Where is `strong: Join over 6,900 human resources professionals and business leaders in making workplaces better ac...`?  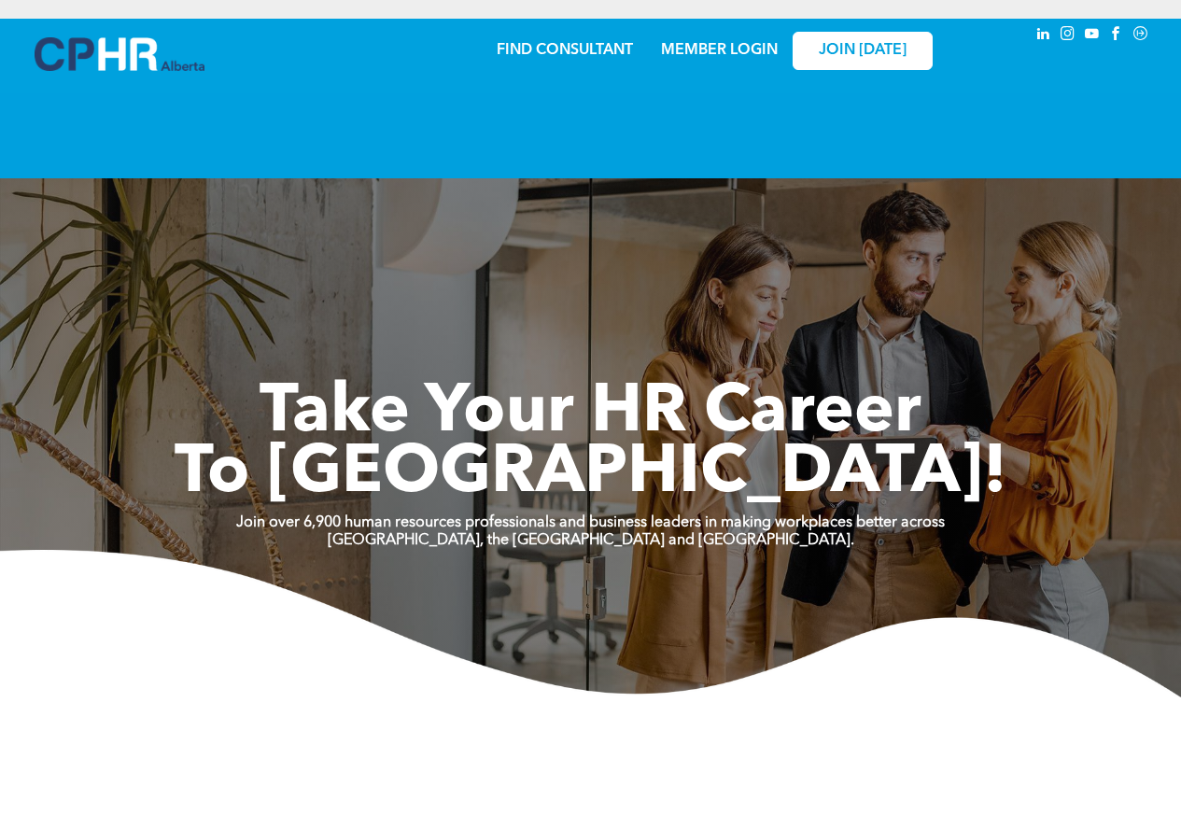
strong: Join over 6,900 human resources professionals and business leaders in making workplaces better ac... is located at coordinates (590, 523).